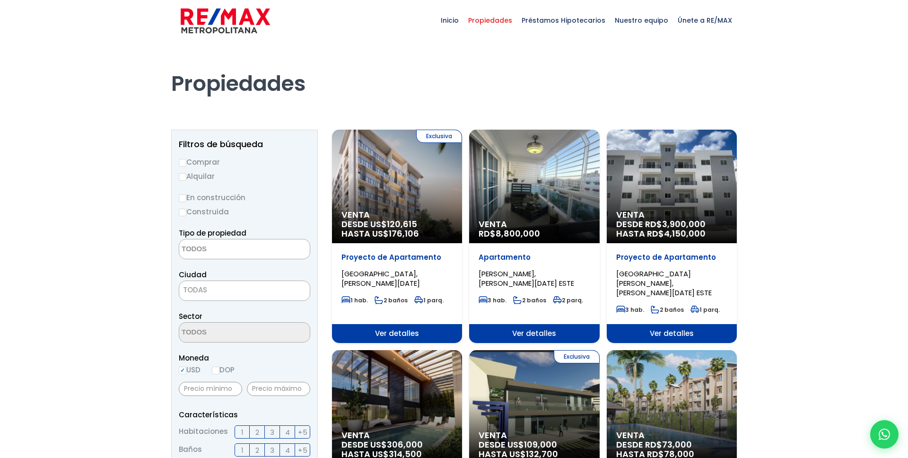 The image size is (908, 458). What do you see at coordinates (190, 450) in the screenshot?
I see `span: Baños` at bounding box center [190, 450].